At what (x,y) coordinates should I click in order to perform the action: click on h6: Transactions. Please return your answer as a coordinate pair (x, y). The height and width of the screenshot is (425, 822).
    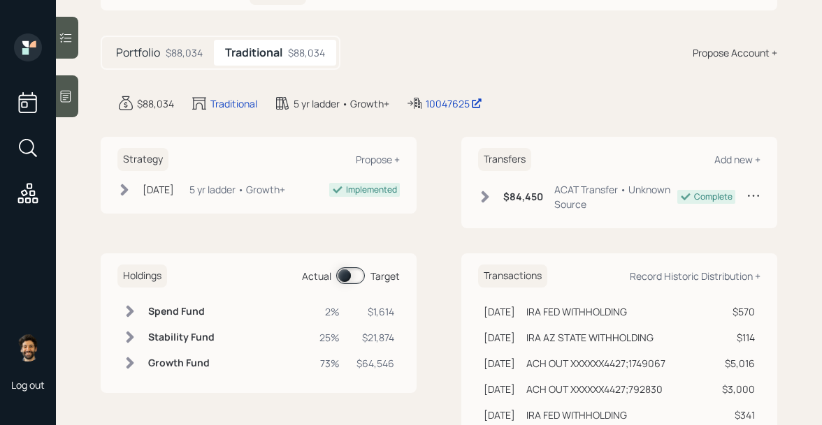
    Looking at the image, I should click on (512, 276).